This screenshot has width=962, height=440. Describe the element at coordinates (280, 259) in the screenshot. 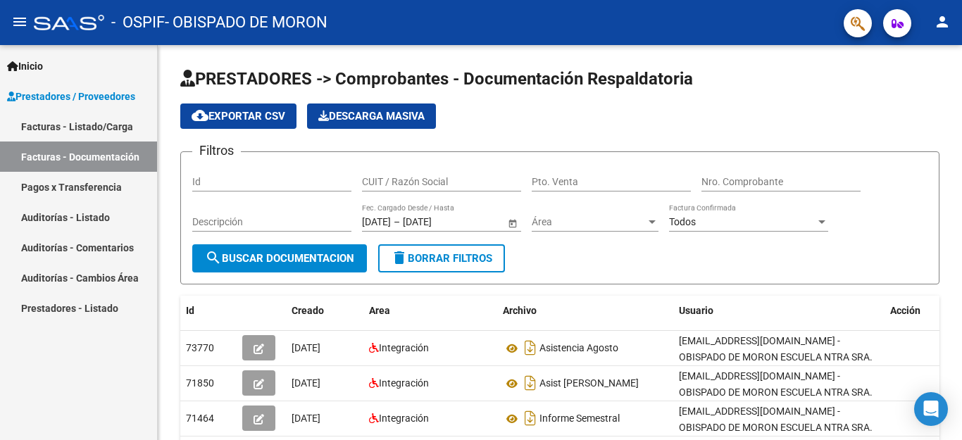

I see `span: Buscar Documentacion` at that location.